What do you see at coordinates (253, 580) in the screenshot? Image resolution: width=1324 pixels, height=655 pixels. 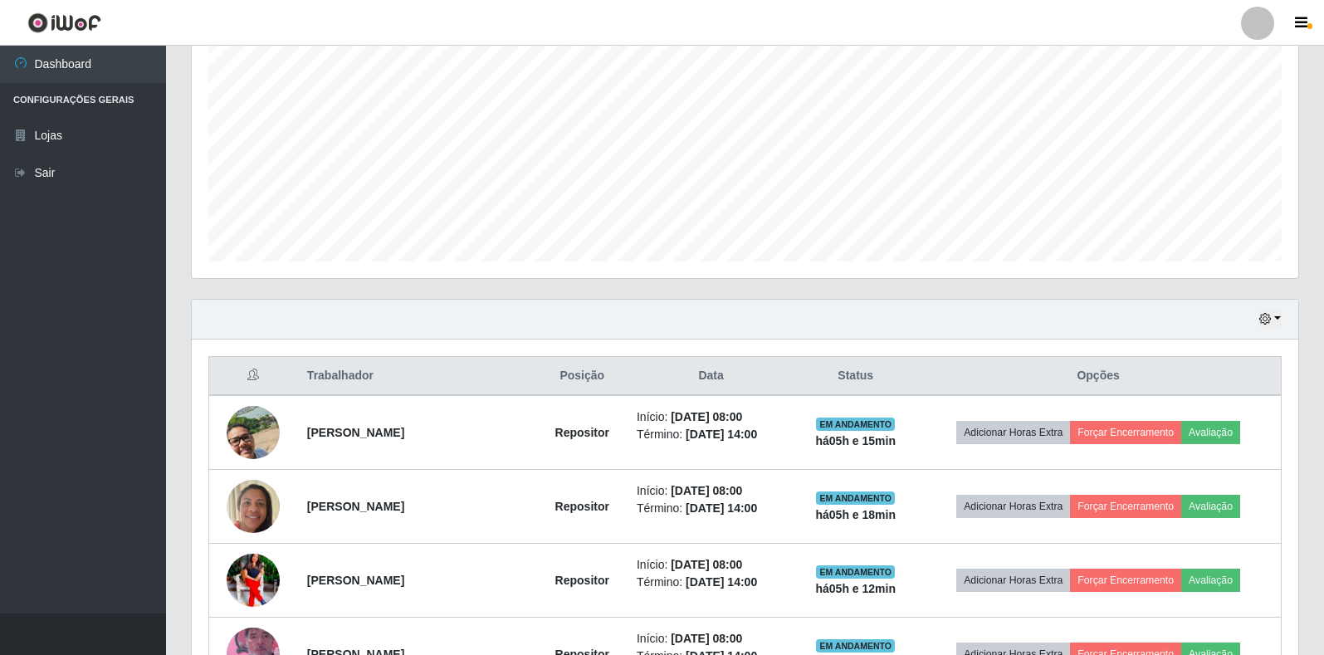 I see `img: 1751311767272.jpeg` at bounding box center [253, 580].